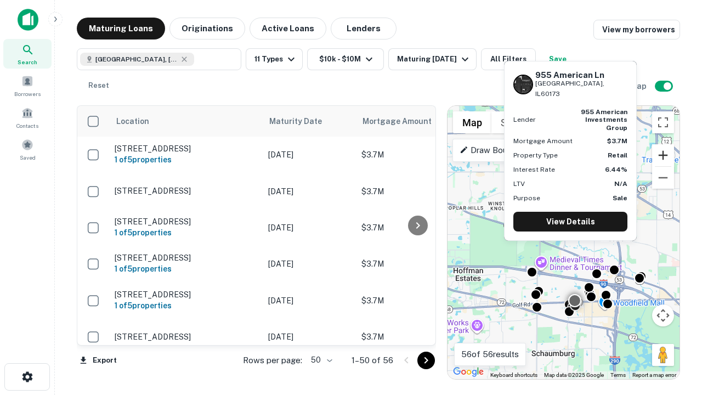  What do you see at coordinates (468, 372) in the screenshot?
I see `img: Google` at bounding box center [468, 372].